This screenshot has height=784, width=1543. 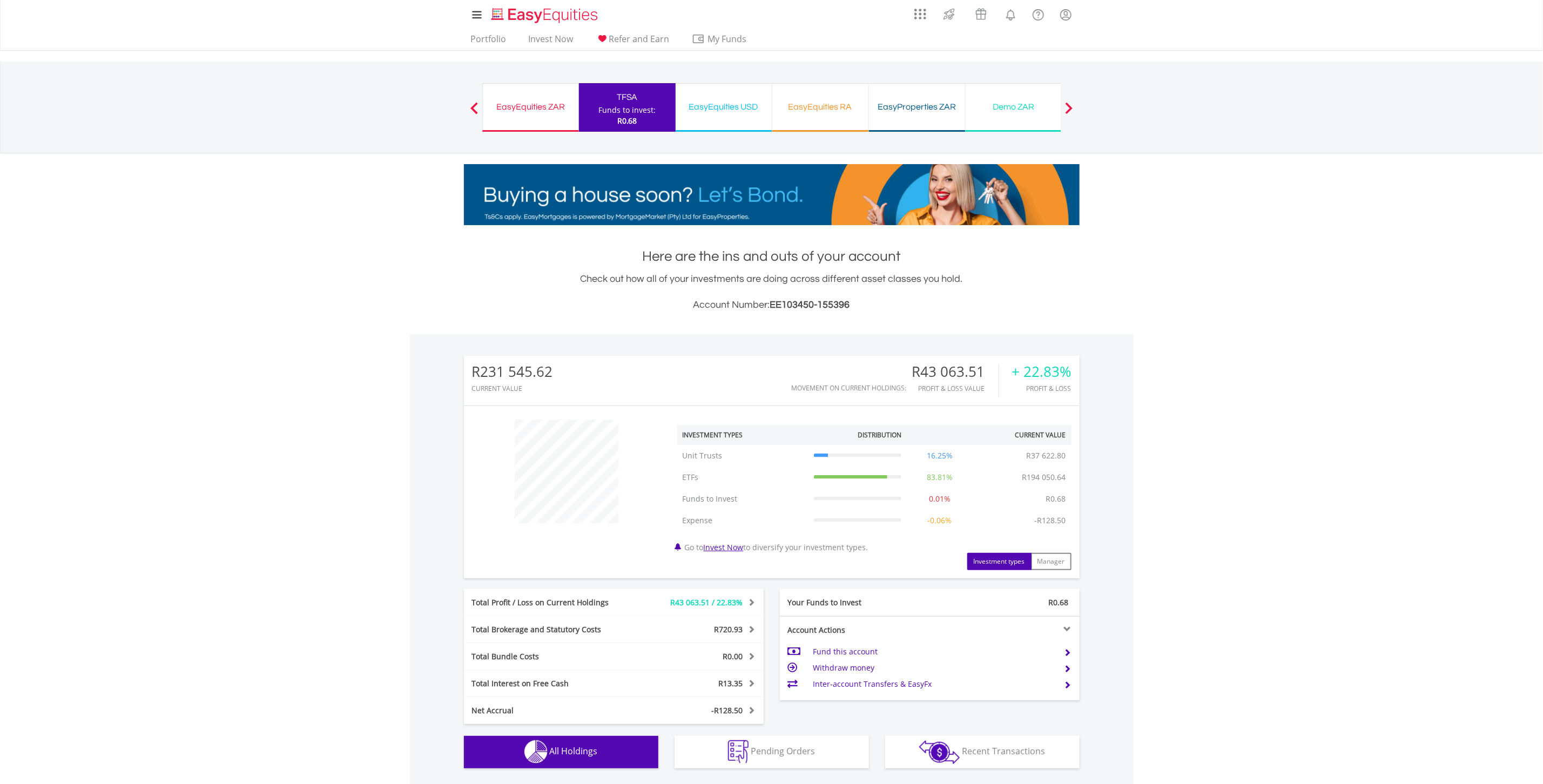 I want to click on div: TFSA, so click(x=627, y=97).